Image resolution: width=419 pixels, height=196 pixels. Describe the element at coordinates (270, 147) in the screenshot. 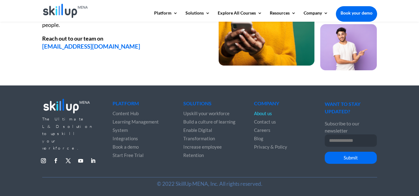

I see `span: Privacy & Policy` at that location.